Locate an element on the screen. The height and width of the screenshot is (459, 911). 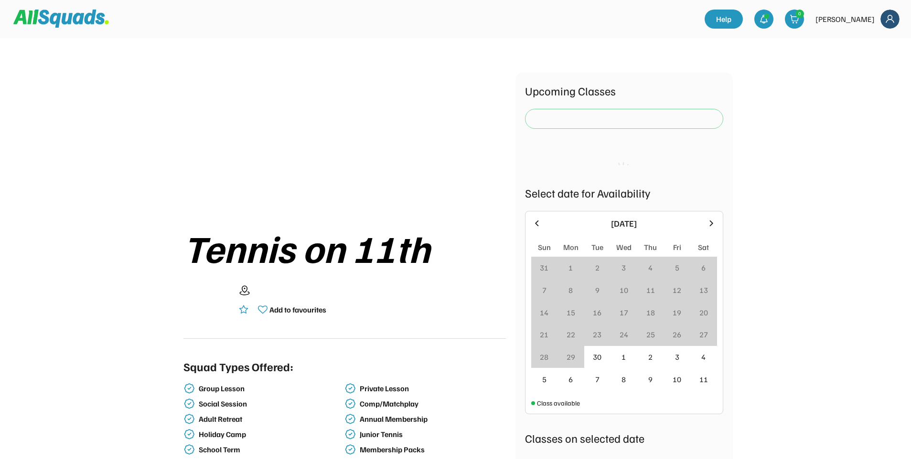
img: Squad%20Logo.svg is located at coordinates (61, 19).